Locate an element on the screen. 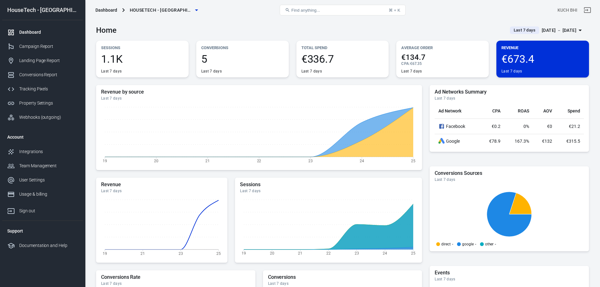 This screenshot has height=287, width=600. h5: Conversions Rate is located at coordinates (176, 277).